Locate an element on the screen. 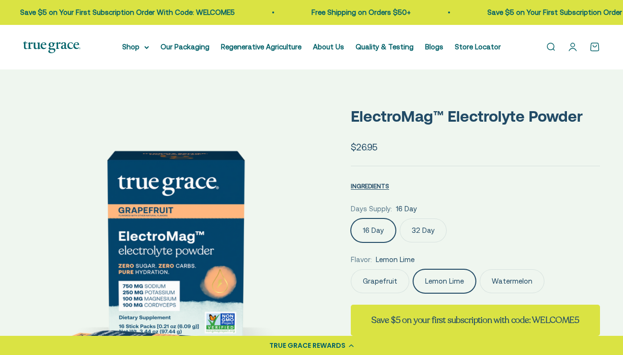 Image resolution: width=623 pixels, height=355 pixels. span: 16 Day is located at coordinates (406, 209).